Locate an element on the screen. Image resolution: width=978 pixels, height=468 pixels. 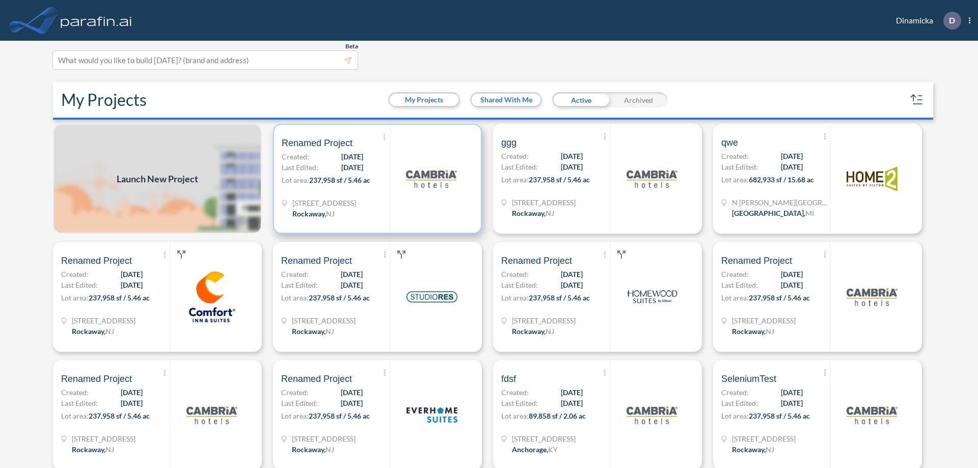
span: N Wyndham Hill Dr NE is located at coordinates (781, 202).